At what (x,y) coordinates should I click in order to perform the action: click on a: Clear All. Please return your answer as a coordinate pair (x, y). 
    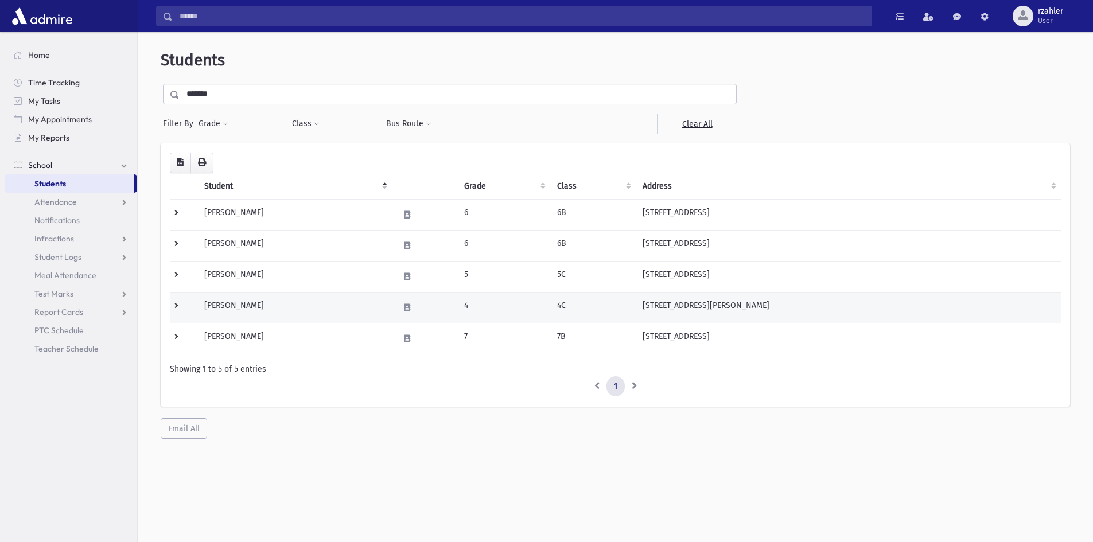
    Looking at the image, I should click on (697, 124).